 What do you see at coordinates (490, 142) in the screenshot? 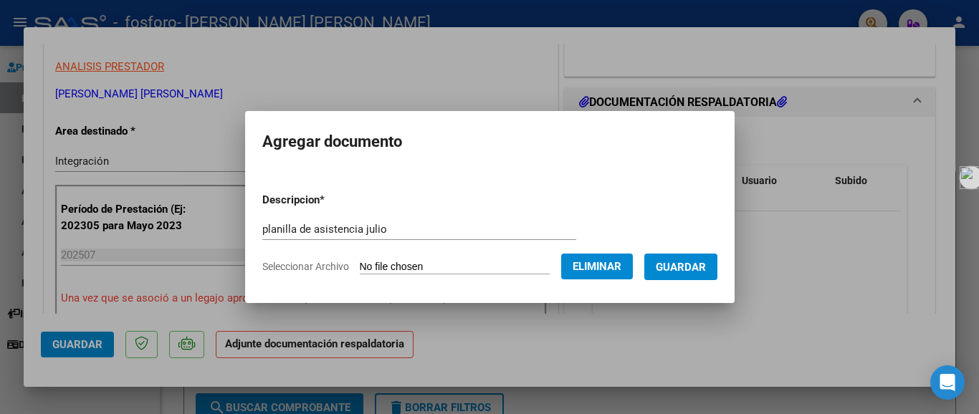
I see `h2: Agregar documento` at bounding box center [490, 142].